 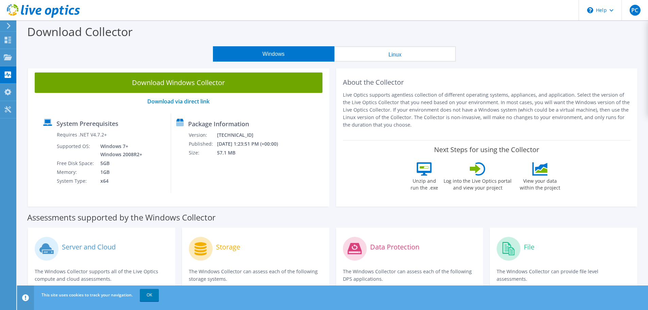 What do you see at coordinates (487, 82) in the screenshot?
I see `h2: About the Collector` at bounding box center [487, 82].